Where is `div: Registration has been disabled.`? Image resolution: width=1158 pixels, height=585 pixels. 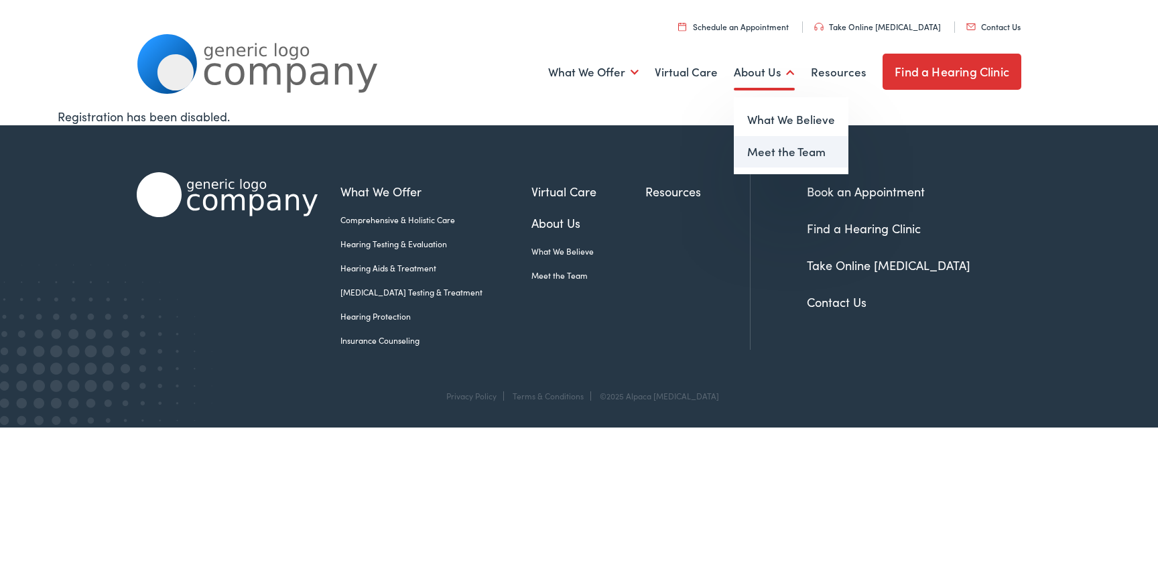 div: Registration has been disabled. is located at coordinates (578, 116).